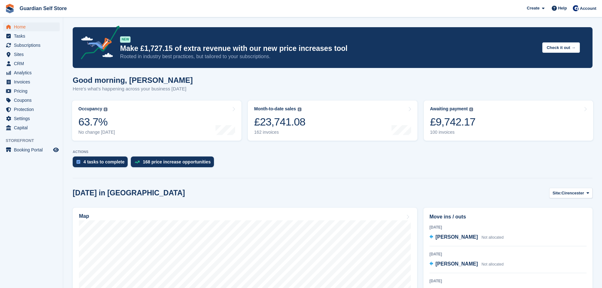  I want to click on p: Rooted in industry best practices, but tailored to your subscriptions., so click(328, 57).